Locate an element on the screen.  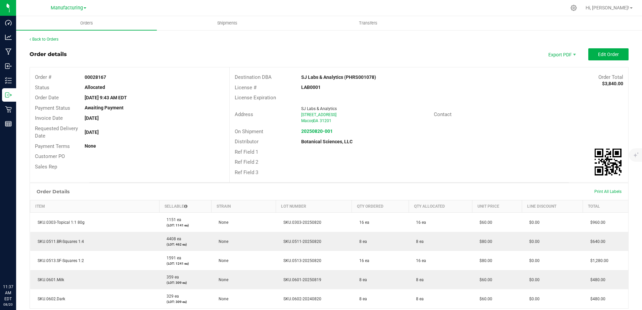
th: Line Discount is located at coordinates (553, 207).